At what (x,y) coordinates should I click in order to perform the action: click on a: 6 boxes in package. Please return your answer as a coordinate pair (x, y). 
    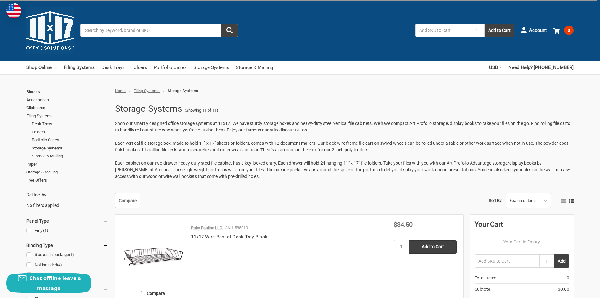
    Looking at the image, I should click on (67, 254).